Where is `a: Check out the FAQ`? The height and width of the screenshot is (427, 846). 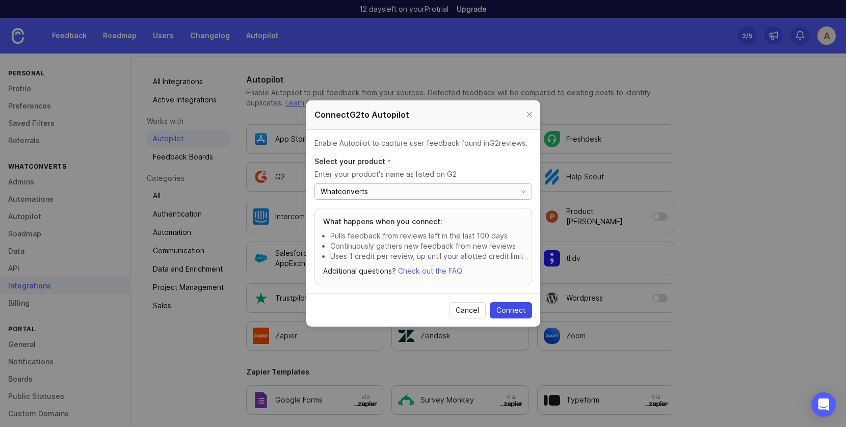 a: Check out the FAQ is located at coordinates (430, 271).